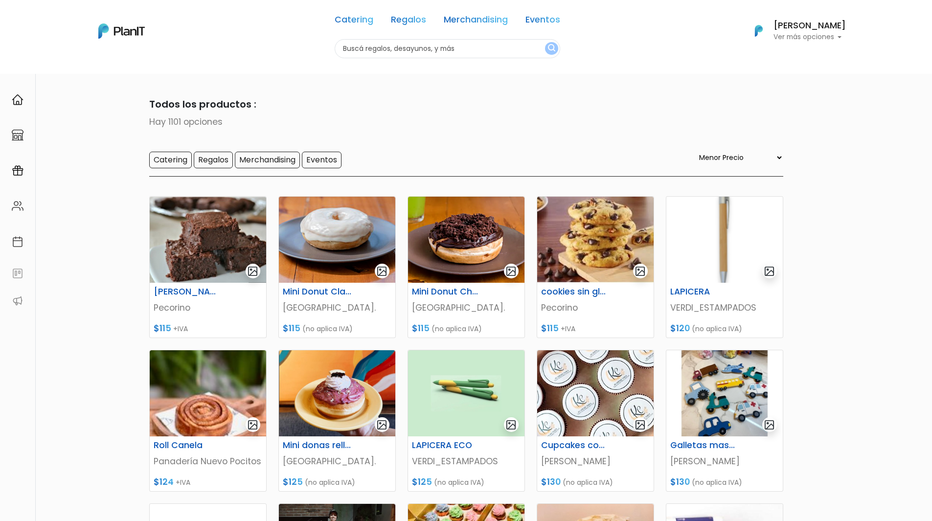 The image size is (932, 521). Describe the element at coordinates (446, 292) in the screenshot. I see `h6: Mini Donut Choco Brownie` at that location.